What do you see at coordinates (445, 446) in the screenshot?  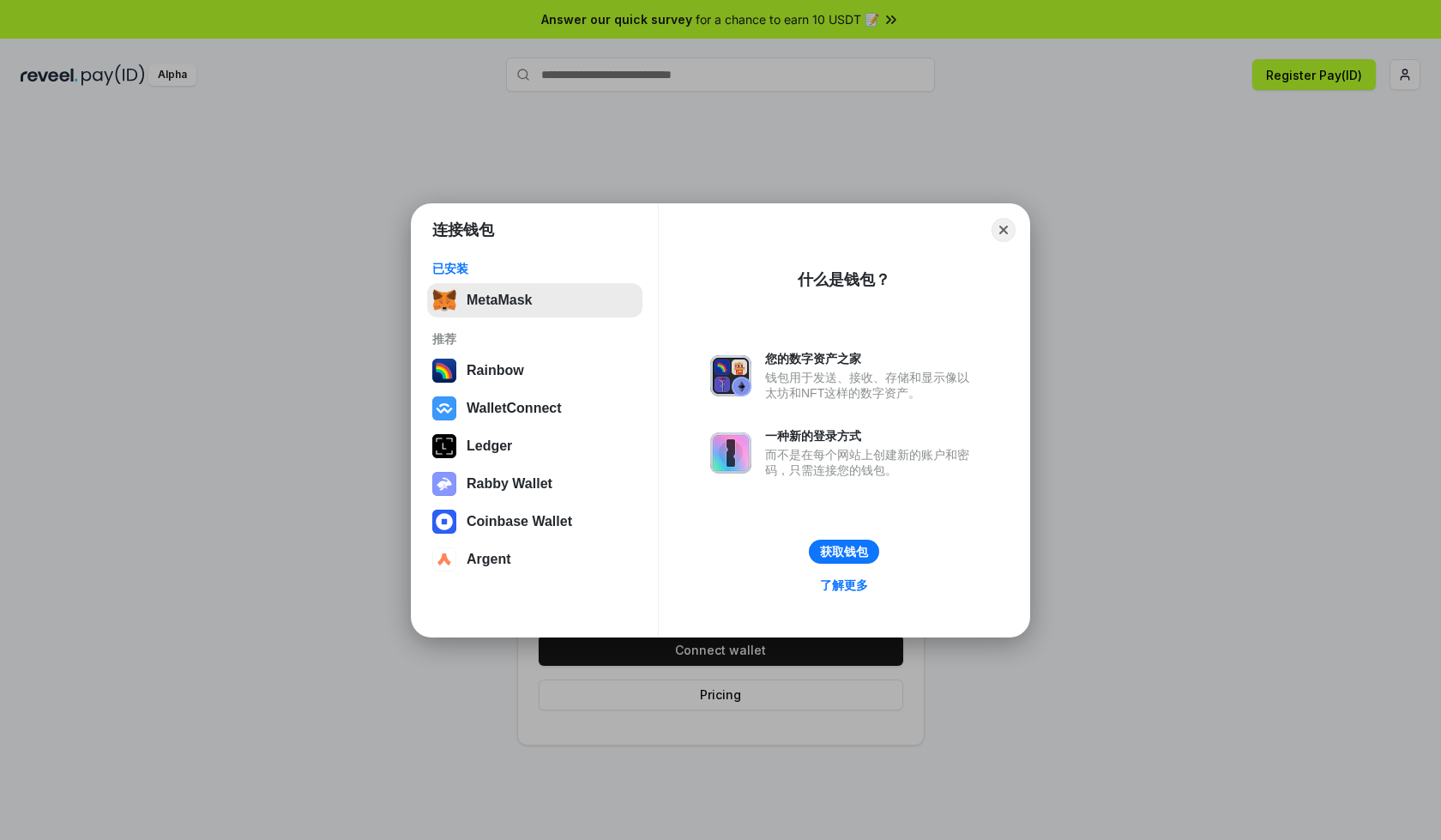 I see `img: svg+xml,%3Csvg%20xmlns%3D%22http%3A%2F%2Fwww.w3.org%2F2000%2Fsvg%22%20width%3D%2228%22%20height%3...` at bounding box center [445, 446].